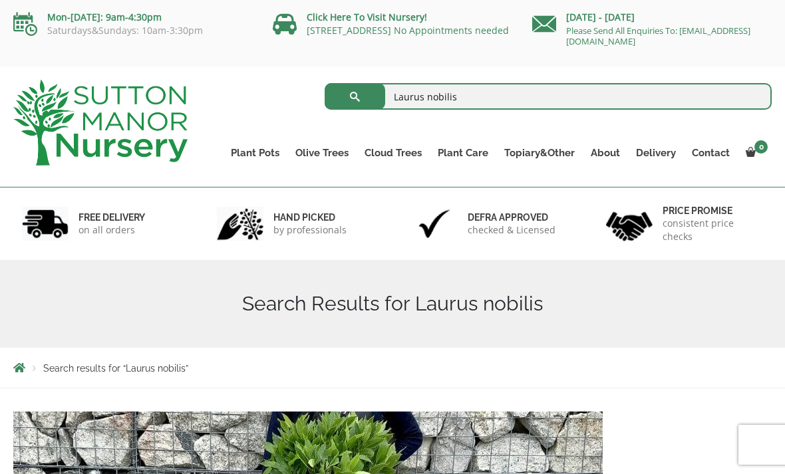 This screenshot has height=474, width=785. I want to click on a: Plant Pots, so click(255, 153).